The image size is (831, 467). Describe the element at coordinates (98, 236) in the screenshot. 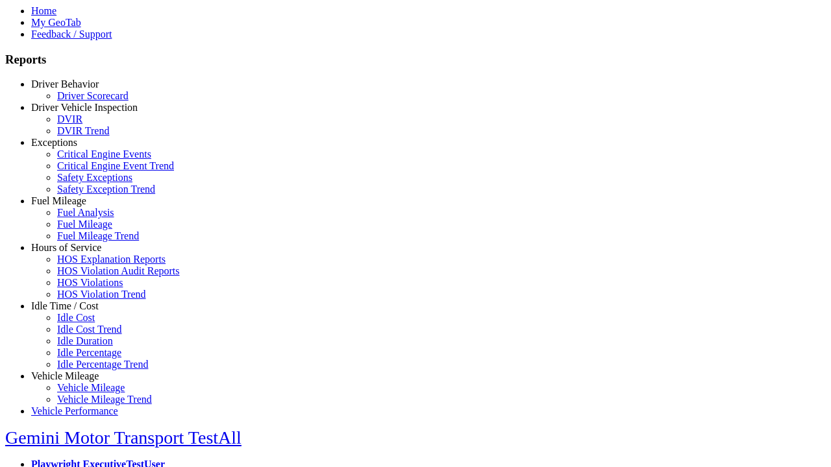

I see `a: Fuel Mileage Trend` at that location.